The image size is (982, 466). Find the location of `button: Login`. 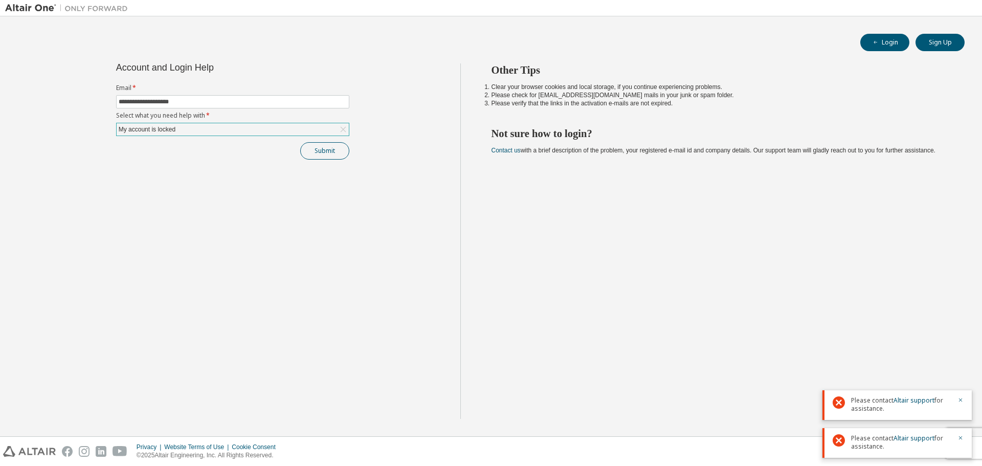

button: Login is located at coordinates (885, 42).